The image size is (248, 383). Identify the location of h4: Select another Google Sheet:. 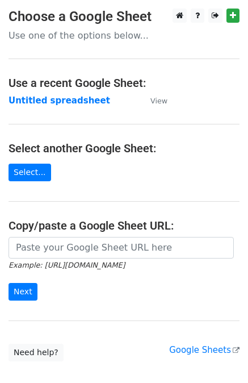
(124, 148).